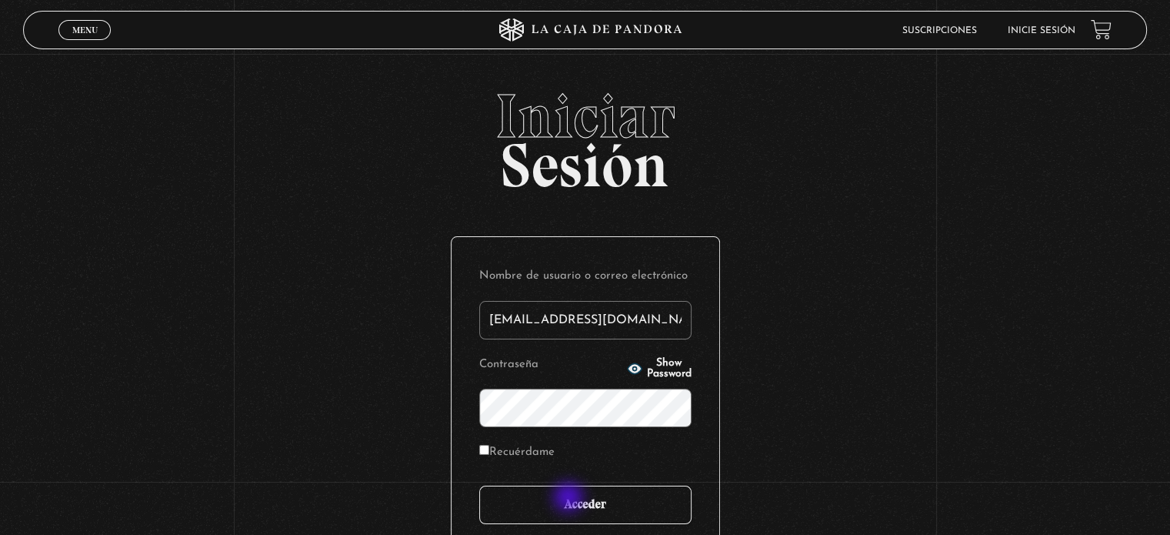 This screenshot has height=535, width=1170. I want to click on input: Recuérdame, so click(484, 449).